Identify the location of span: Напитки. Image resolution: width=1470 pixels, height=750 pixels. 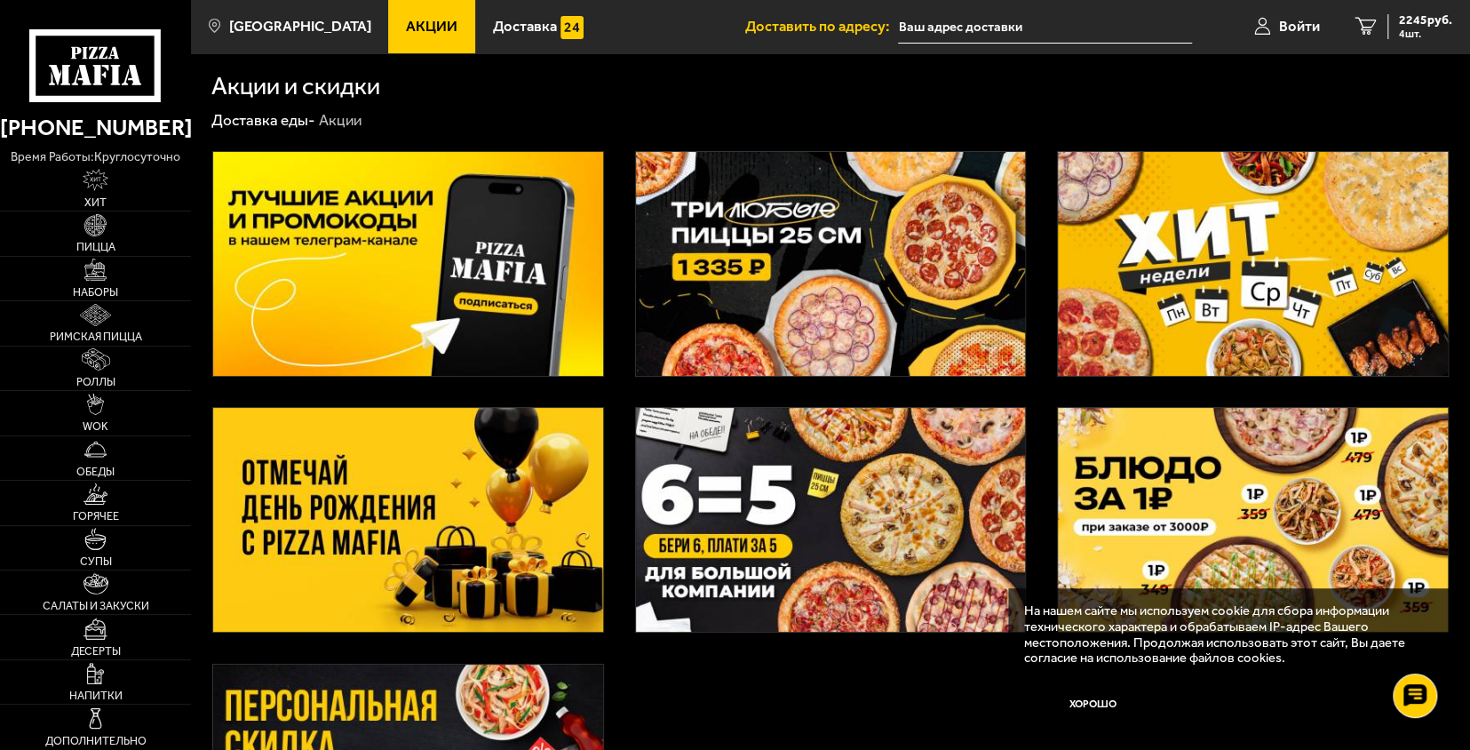
(96, 696).